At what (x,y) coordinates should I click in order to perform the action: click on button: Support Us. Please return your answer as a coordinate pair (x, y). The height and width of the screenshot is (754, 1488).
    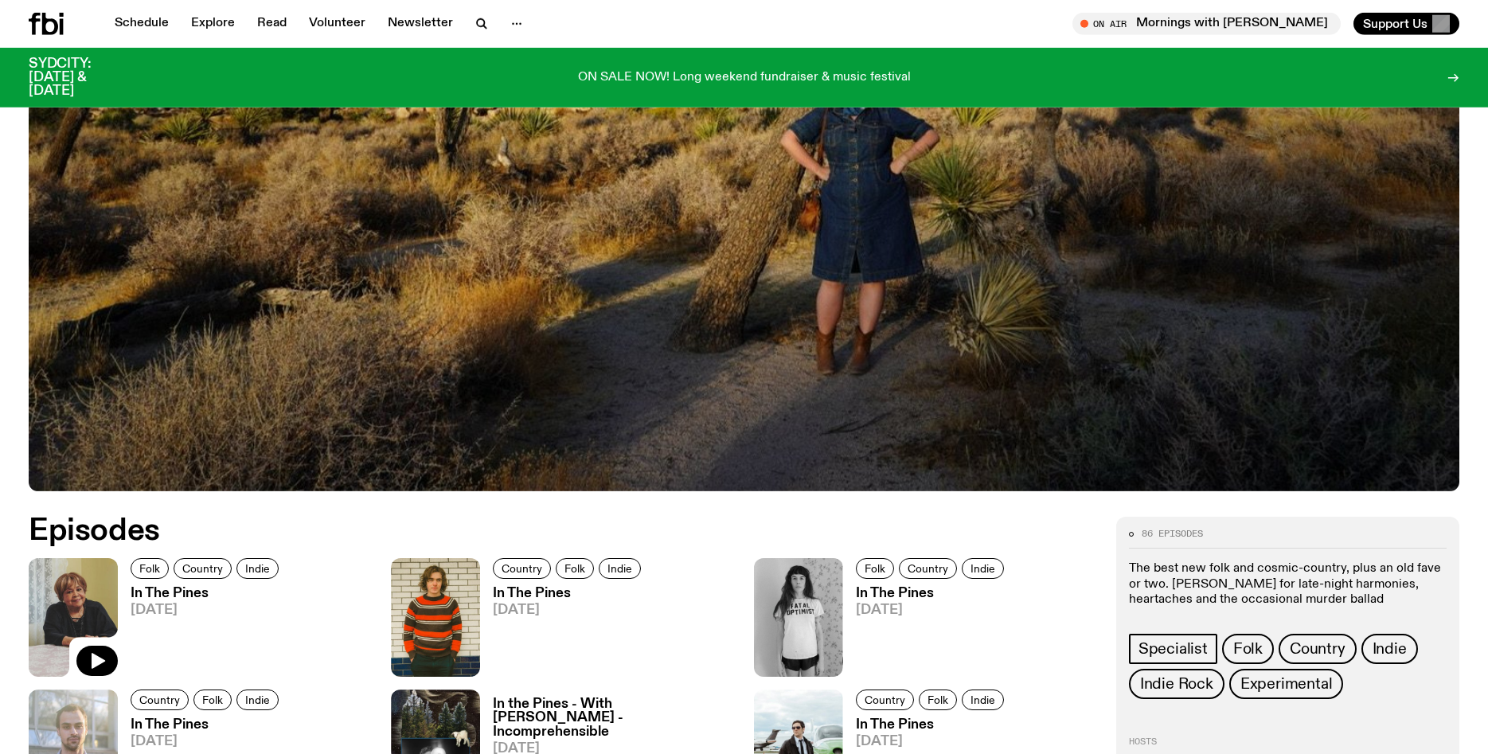
    Looking at the image, I should click on (1406, 24).